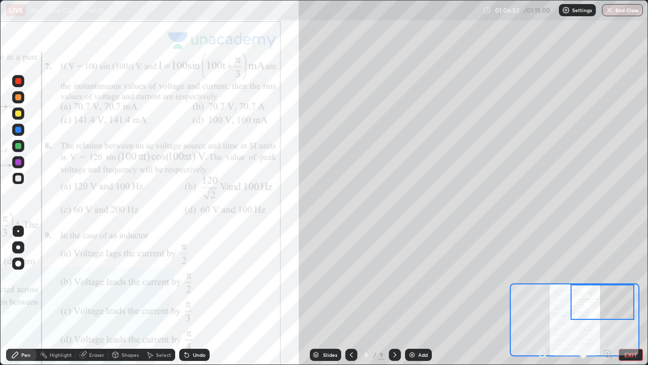  I want to click on div: Eraser, so click(97, 354).